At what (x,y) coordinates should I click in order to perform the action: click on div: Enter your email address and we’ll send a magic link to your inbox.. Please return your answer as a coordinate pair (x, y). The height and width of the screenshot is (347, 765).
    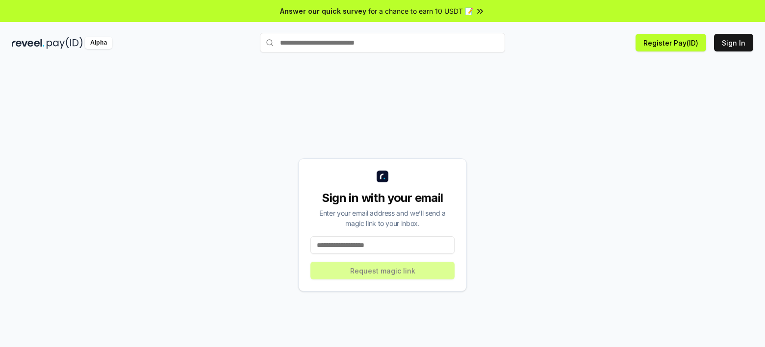
    Looking at the image, I should click on (383, 218).